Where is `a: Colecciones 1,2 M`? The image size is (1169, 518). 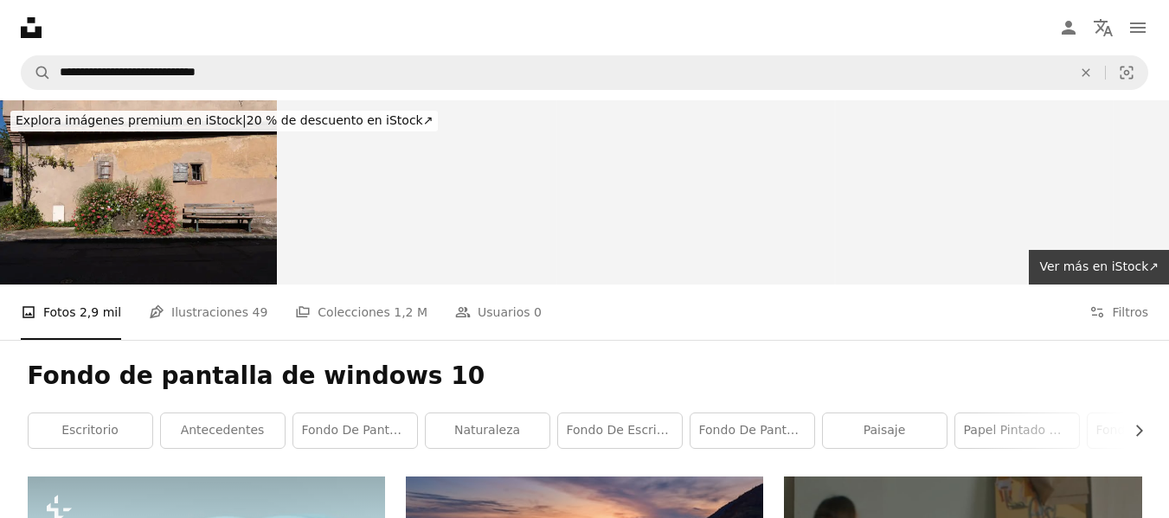
a: Colecciones 1,2 M is located at coordinates (361, 312).